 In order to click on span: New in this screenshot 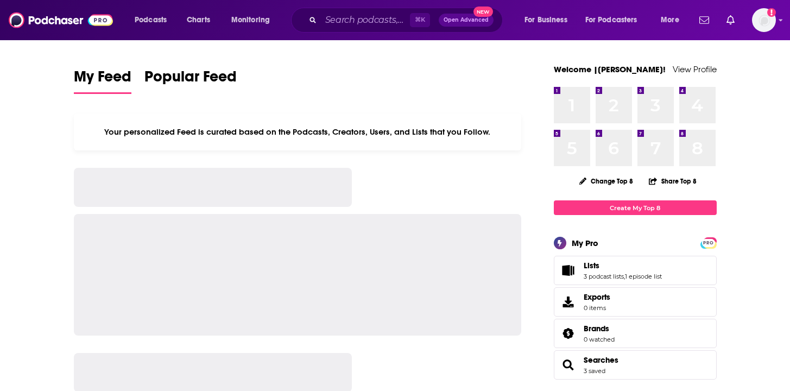, I will do `click(483, 11)`.